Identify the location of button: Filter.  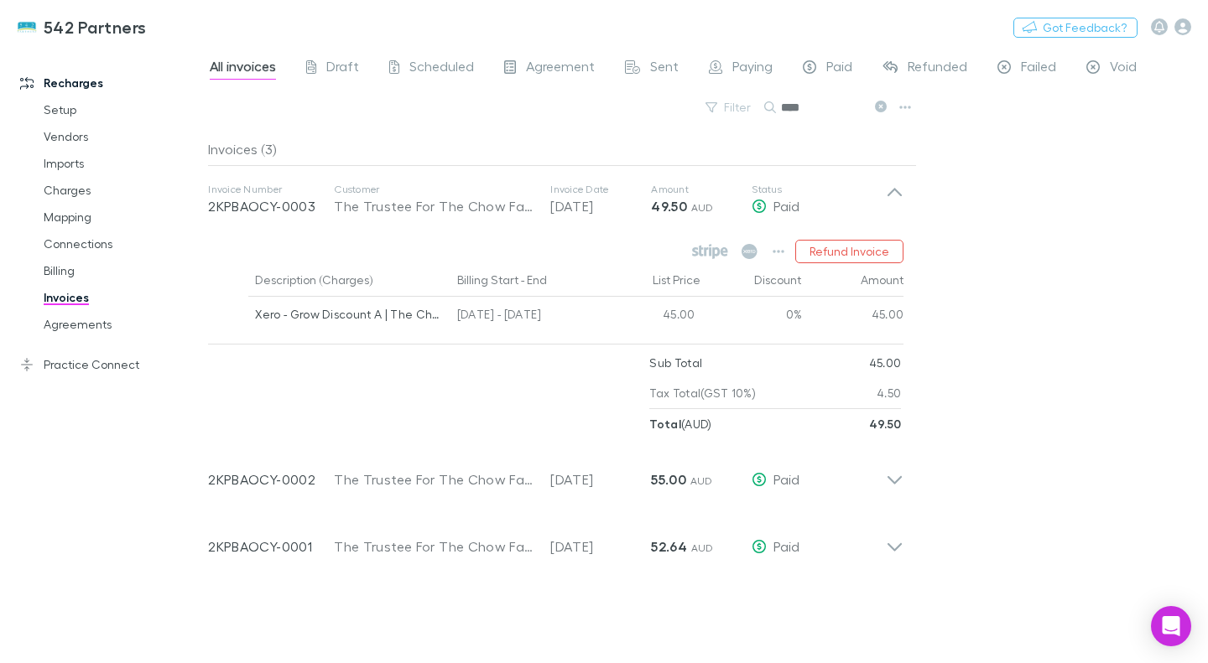
(729, 107).